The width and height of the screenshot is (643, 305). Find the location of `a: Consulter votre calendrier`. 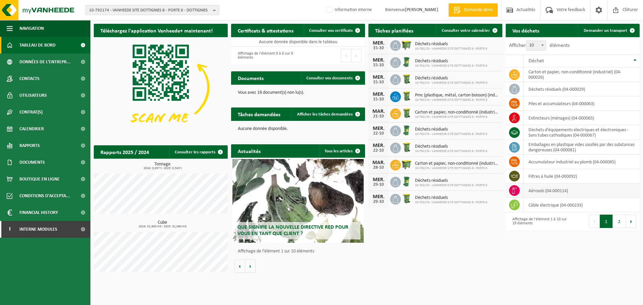

a: Consulter votre calendrier is located at coordinates (469, 30).